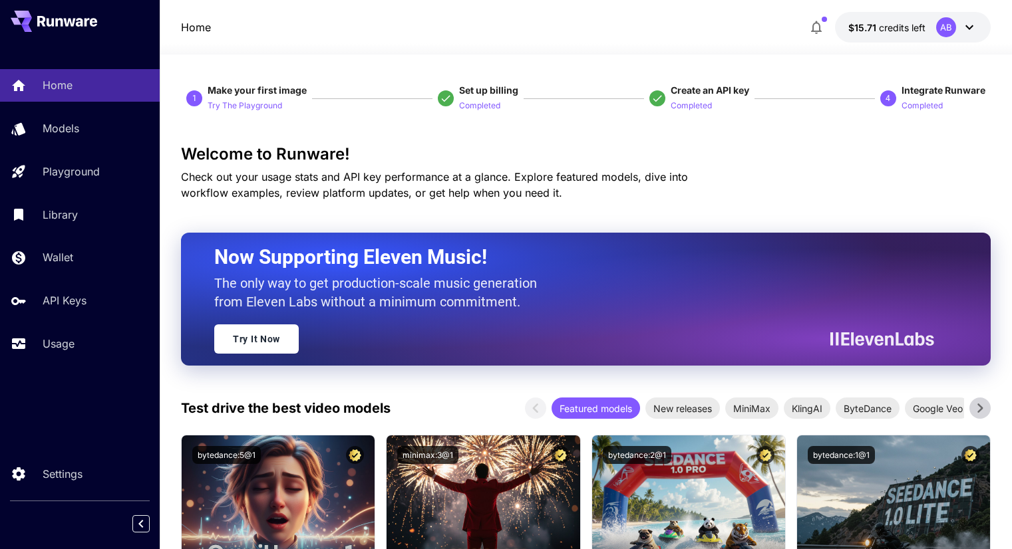 This screenshot has height=549, width=1012. What do you see at coordinates (380, 293) in the screenshot?
I see `p: The only way to get production-scale music generation from Eleven Labs without a minimum commitment.` at bounding box center [380, 293].